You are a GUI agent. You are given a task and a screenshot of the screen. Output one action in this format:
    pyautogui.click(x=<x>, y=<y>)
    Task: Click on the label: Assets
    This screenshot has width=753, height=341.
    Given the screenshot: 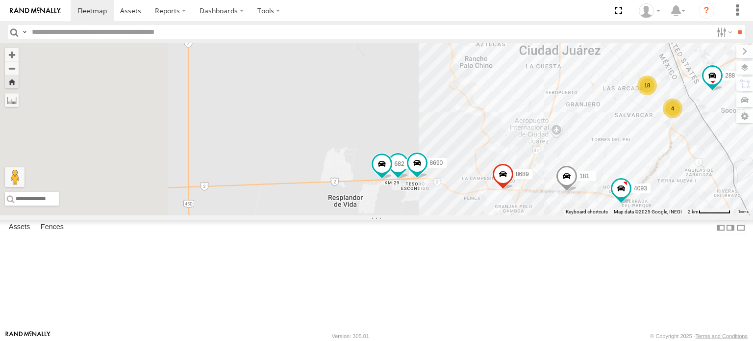 What is the action you would take?
    pyautogui.click(x=19, y=228)
    